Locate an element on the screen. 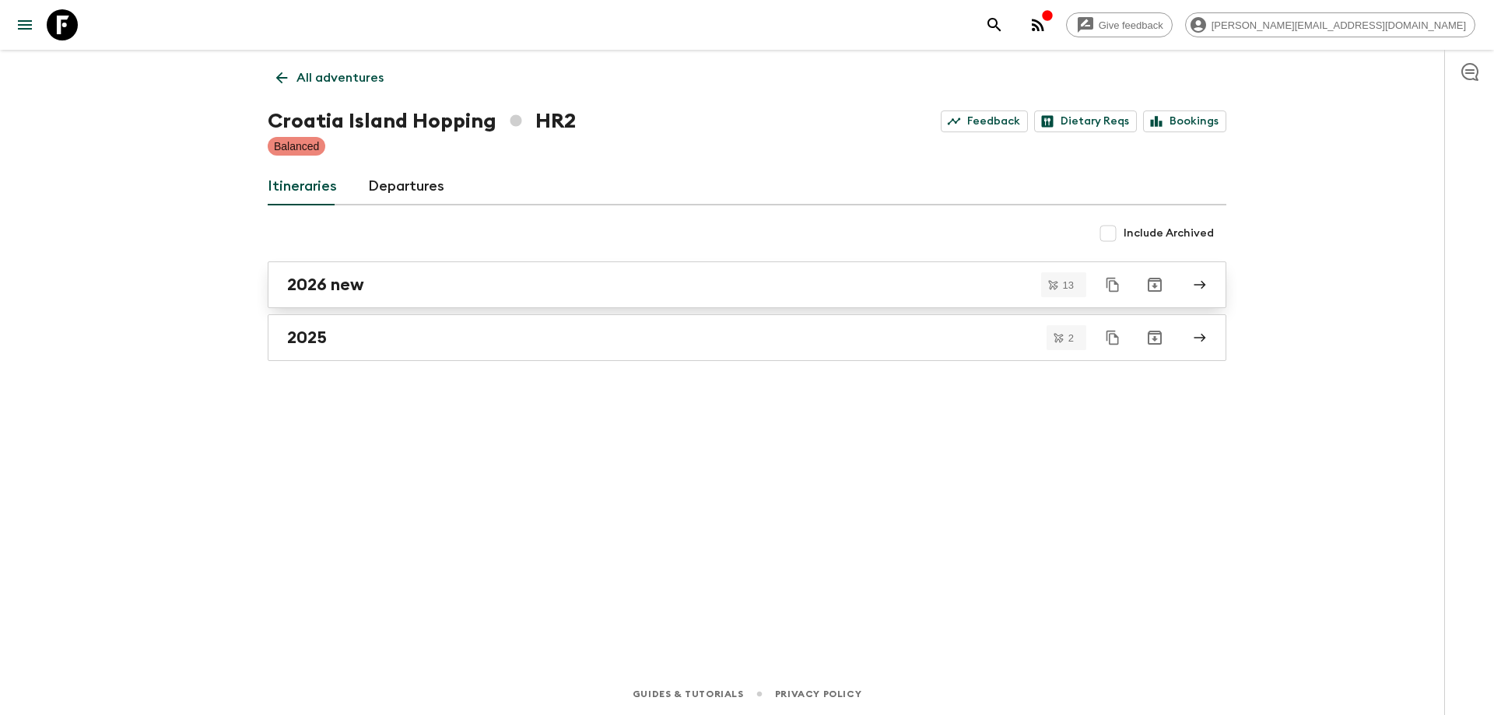 The height and width of the screenshot is (715, 1494). h1: Croatia Island Hopping HR2 is located at coordinates (422, 121).